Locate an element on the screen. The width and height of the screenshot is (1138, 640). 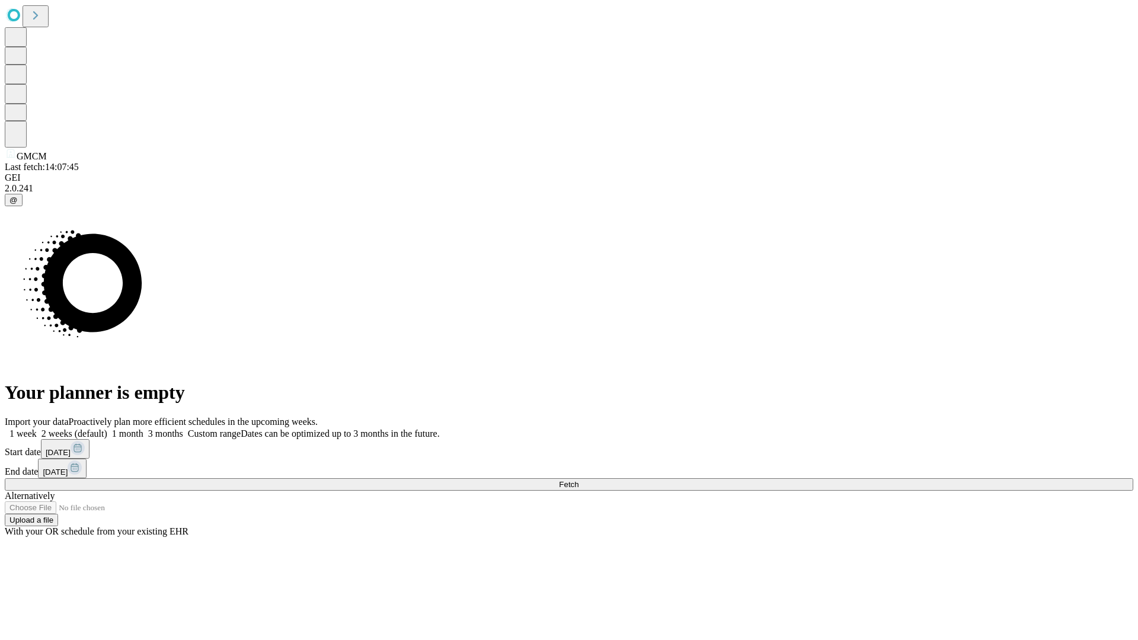
span: 3 months is located at coordinates (165, 433).